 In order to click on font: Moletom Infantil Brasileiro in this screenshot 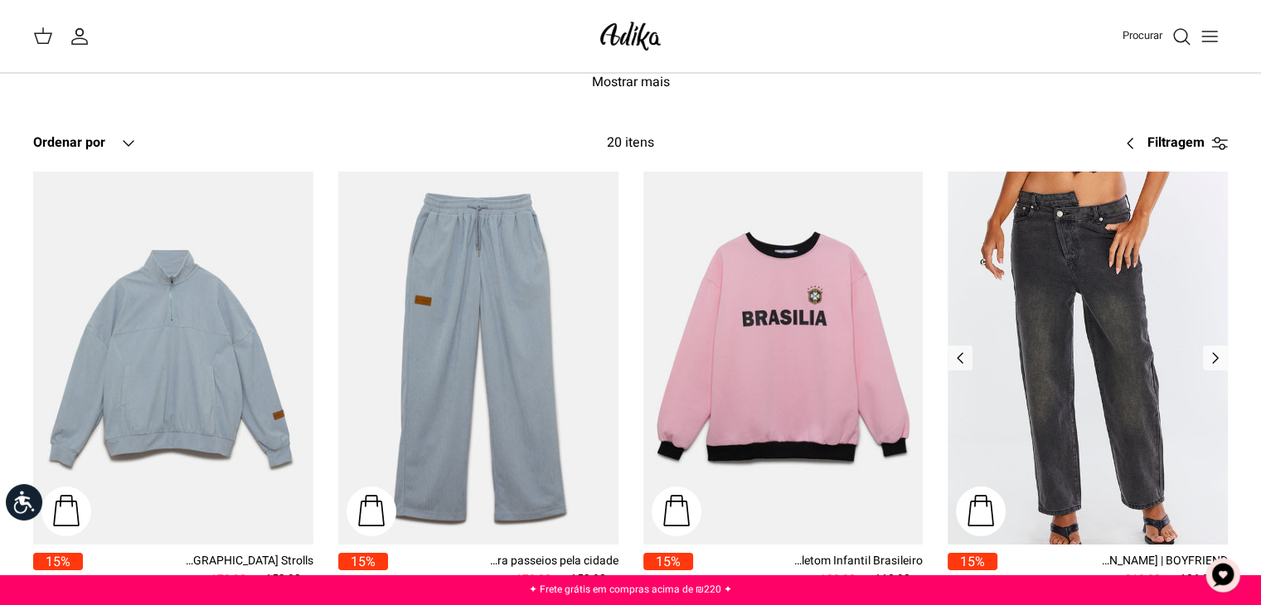, I will do `click(854, 561)`.